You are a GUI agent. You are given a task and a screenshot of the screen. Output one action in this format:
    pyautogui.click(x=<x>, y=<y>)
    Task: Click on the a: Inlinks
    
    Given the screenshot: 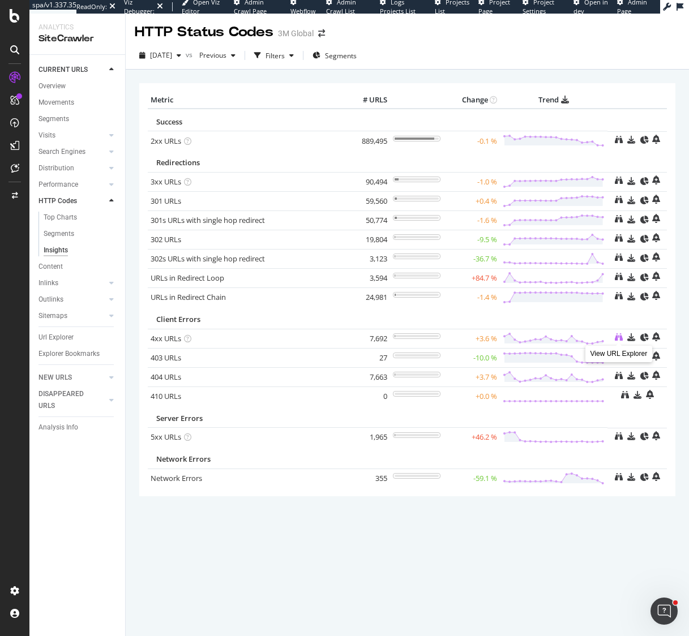 What is the action you would take?
    pyautogui.click(x=72, y=283)
    